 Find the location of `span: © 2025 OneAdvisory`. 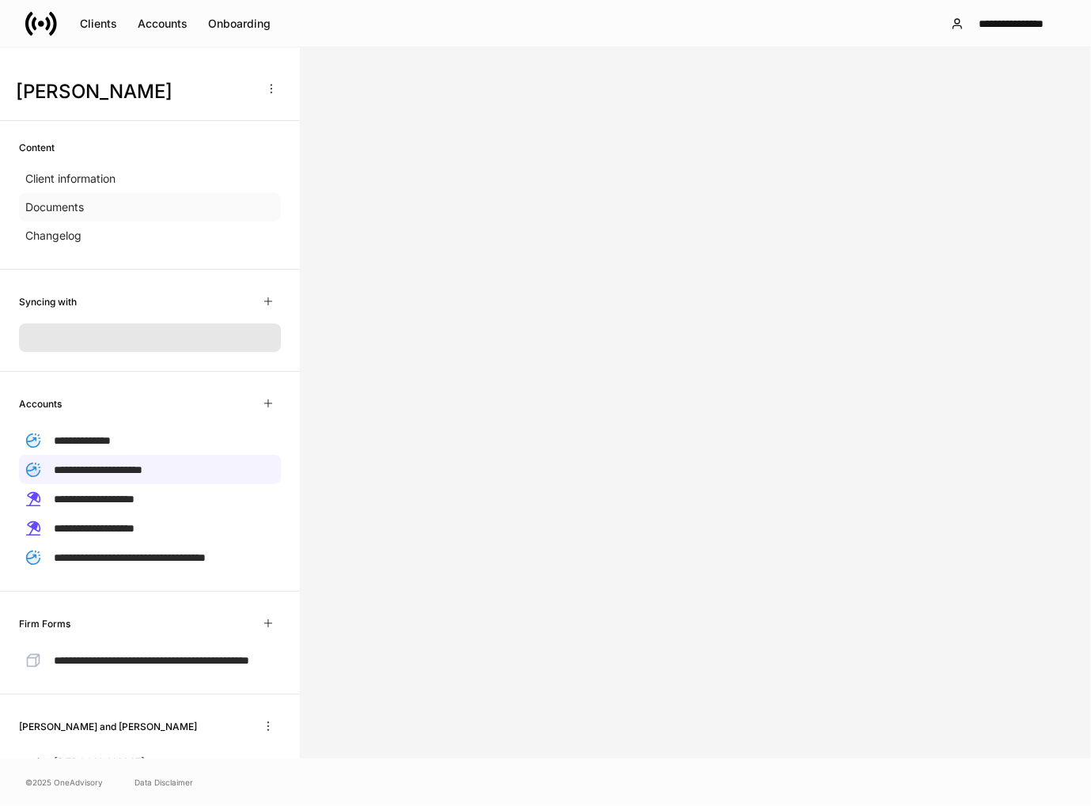

span: © 2025 OneAdvisory is located at coordinates (64, 782).